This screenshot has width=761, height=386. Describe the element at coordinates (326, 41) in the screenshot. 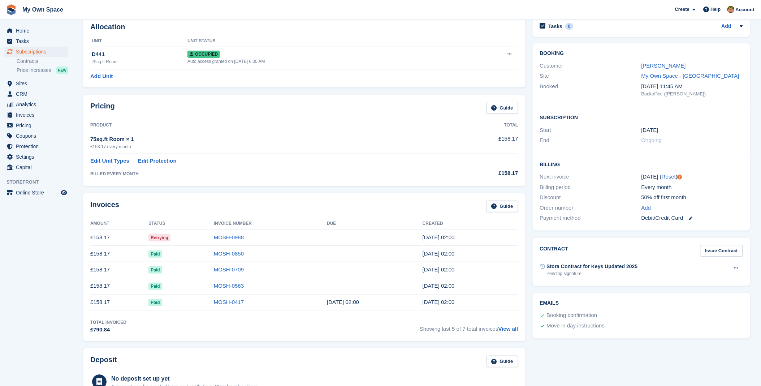

I see `th: Unit Status` at that location.